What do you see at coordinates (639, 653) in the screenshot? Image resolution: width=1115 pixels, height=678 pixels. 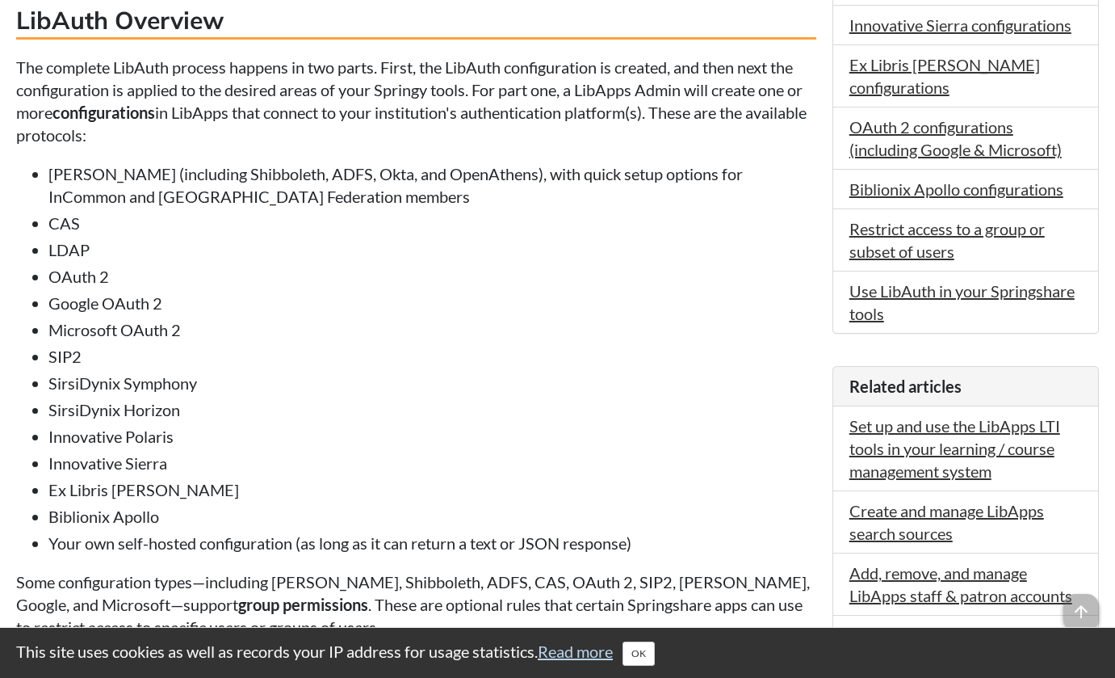 I see `button: Close` at bounding box center [639, 653].